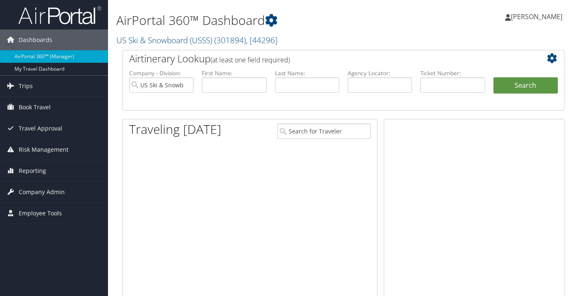  What do you see at coordinates (325, 59) in the screenshot?
I see `h2: Airtinerary Lookup` at bounding box center [325, 59].